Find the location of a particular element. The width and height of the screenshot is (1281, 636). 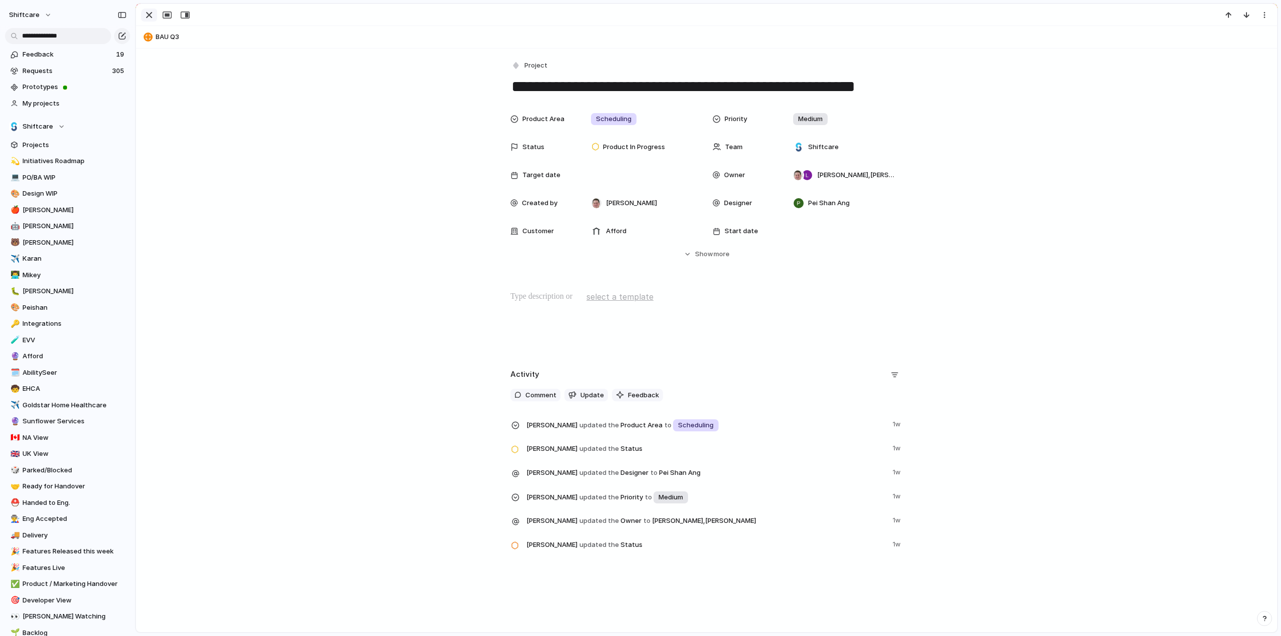

span: Status is located at coordinates (707, 448).